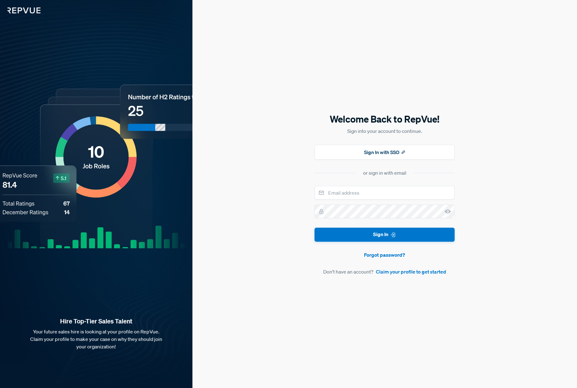  What do you see at coordinates (385, 173) in the screenshot?
I see `div: or sign in with email` at bounding box center [385, 173].